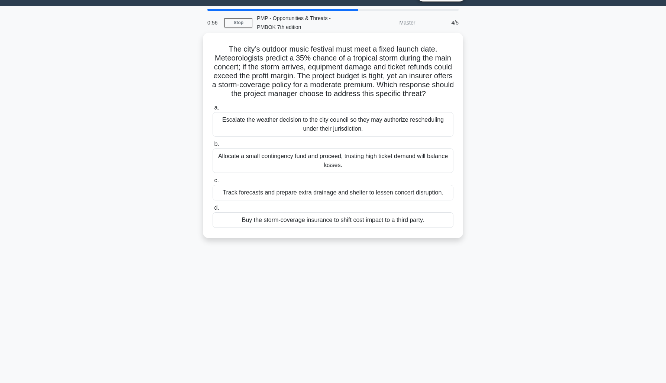  Describe the element at coordinates (216, 180) in the screenshot. I see `span: c.` at that location.